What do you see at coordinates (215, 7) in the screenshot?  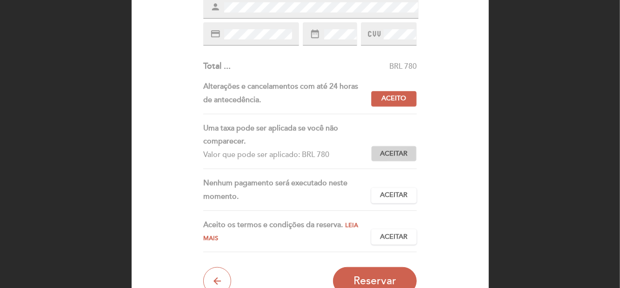 I see `i: person` at bounding box center [215, 7].